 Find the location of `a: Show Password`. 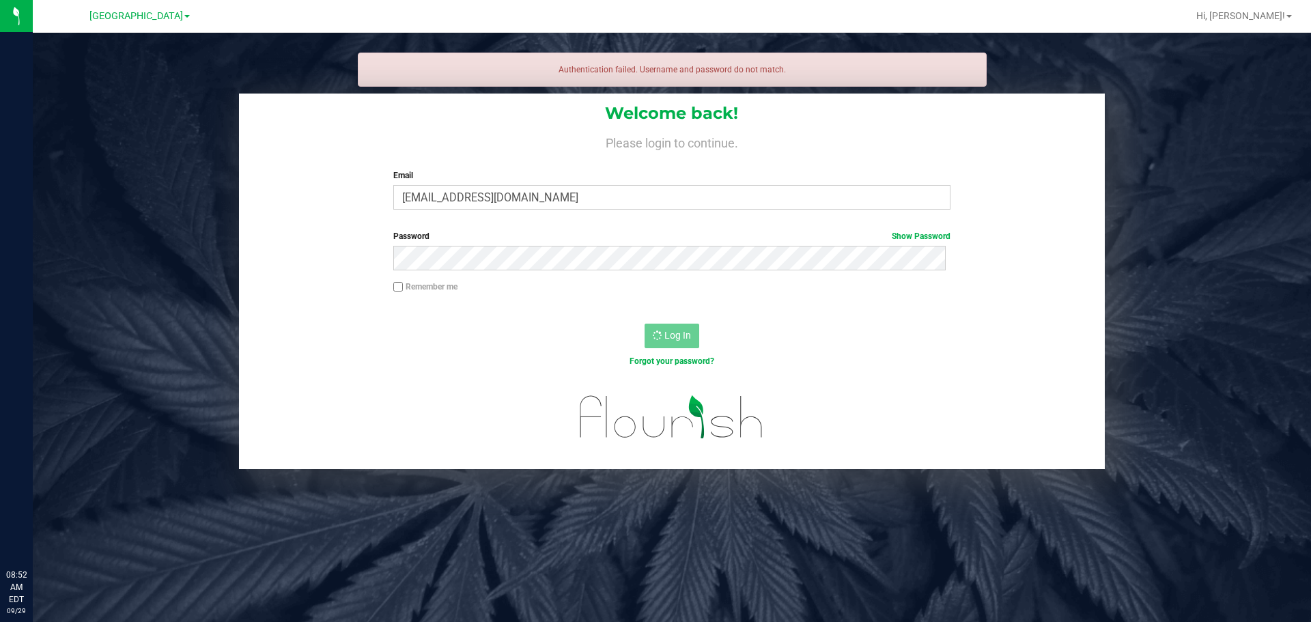

a: Show Password is located at coordinates (921, 236).